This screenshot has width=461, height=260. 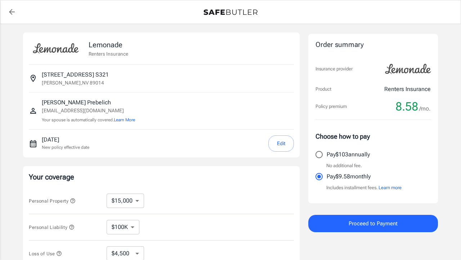 What do you see at coordinates (373, 136) in the screenshot?
I see `p: Choose how to pay` at bounding box center [373, 136].